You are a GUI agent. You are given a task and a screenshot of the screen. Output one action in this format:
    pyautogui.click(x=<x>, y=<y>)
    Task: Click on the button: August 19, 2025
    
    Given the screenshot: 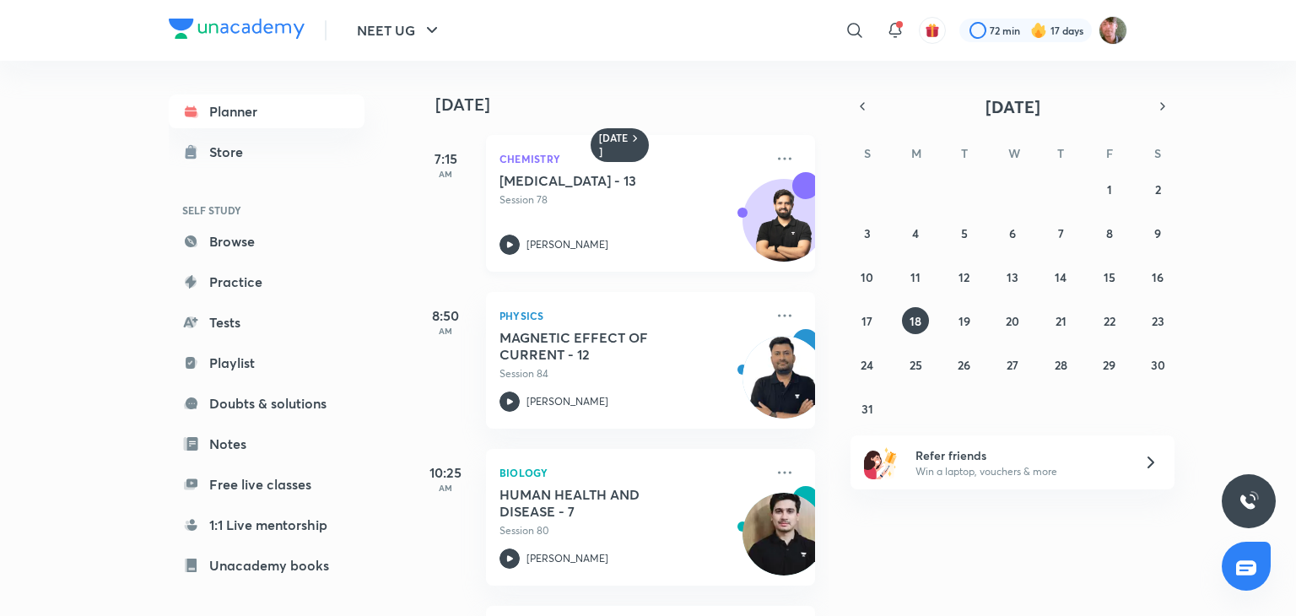 What is the action you would take?
    pyautogui.click(x=964, y=321)
    